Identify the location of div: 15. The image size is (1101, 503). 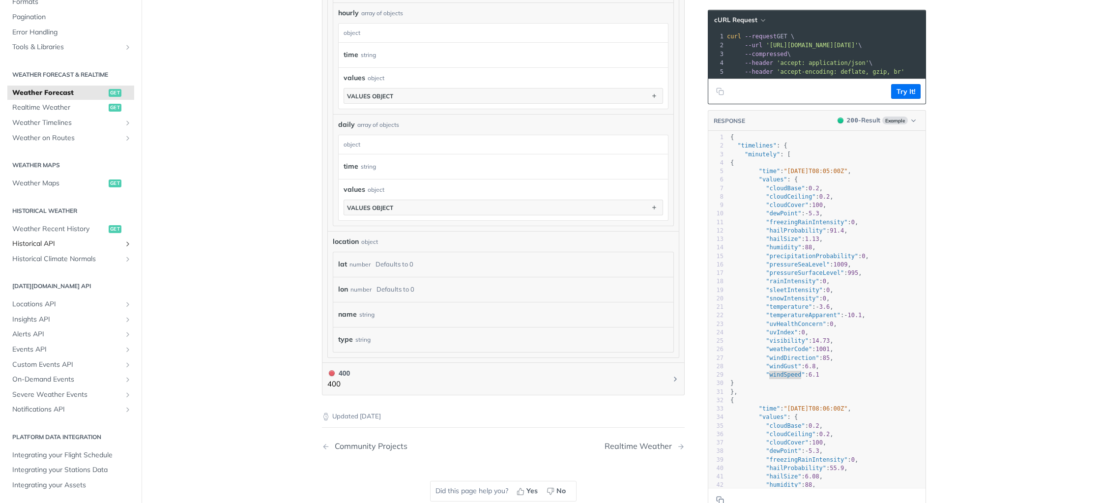
(715, 256).